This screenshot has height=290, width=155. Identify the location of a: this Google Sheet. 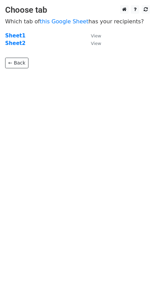
(64, 21).